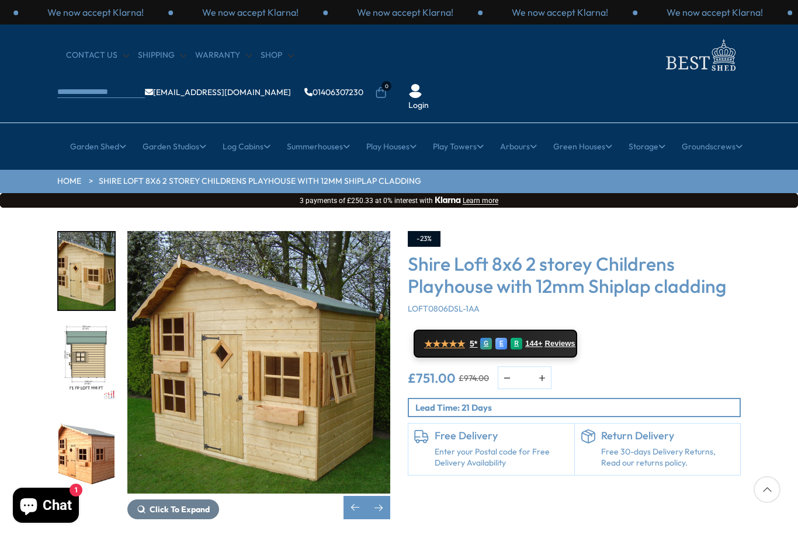 This screenshot has height=535, width=798. Describe the element at coordinates (98, 55) in the screenshot. I see `a: CONTACT US` at that location.